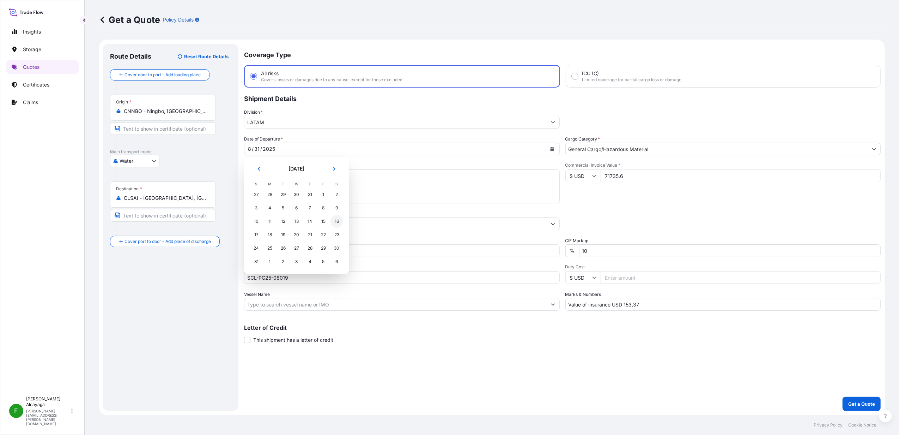  I want to click on div: Wednesday, August 13, 2025, so click(297, 221).